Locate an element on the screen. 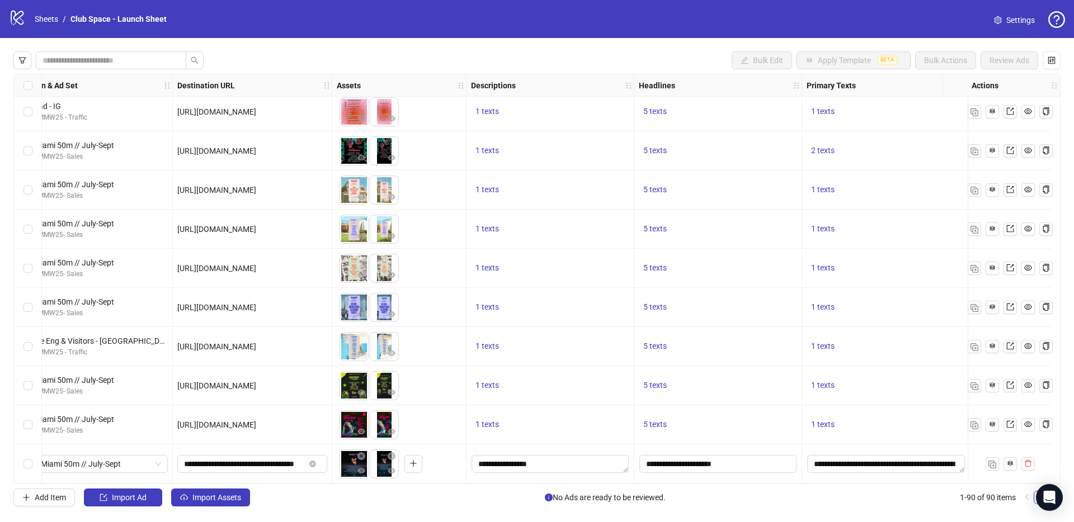 The width and height of the screenshot is (1074, 522). span: Add Item is located at coordinates (50, 498).